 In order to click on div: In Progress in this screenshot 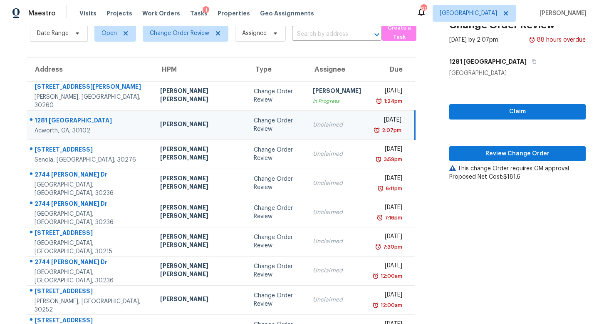, I will do `click(337, 101)`.